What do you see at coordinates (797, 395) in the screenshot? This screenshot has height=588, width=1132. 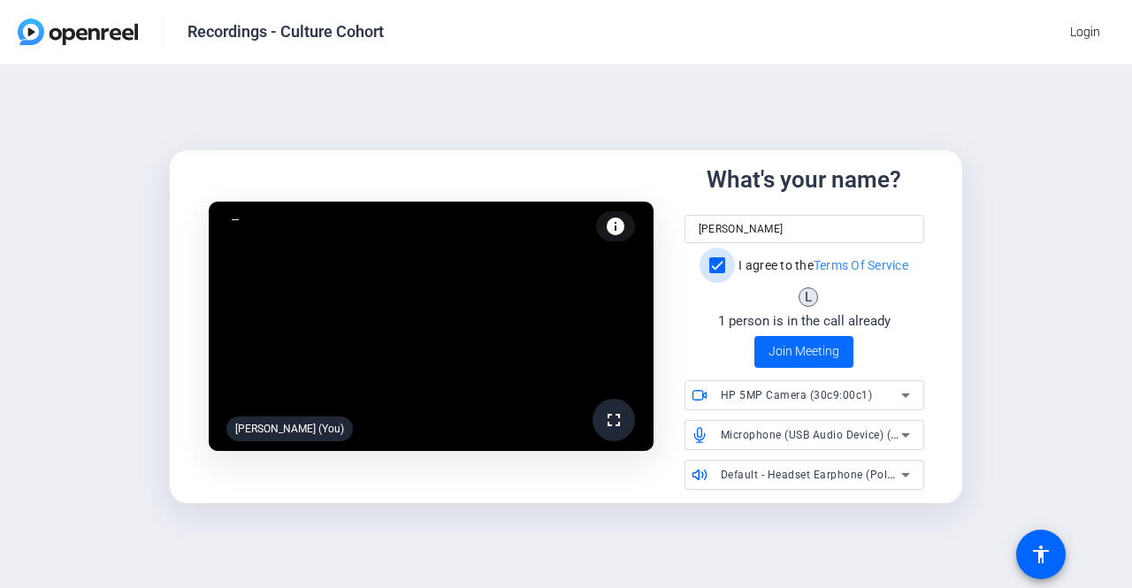 I see `span: HP 5MP Camera (30c9:00c1)` at bounding box center [797, 395].